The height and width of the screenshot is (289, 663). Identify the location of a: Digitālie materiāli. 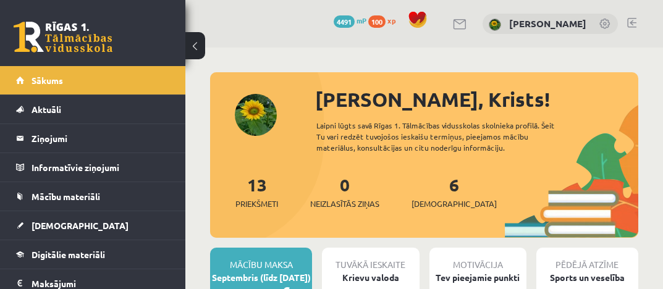
(93, 255).